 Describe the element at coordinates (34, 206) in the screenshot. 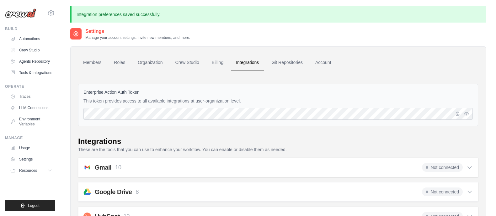

I see `span: Logout` at that location.